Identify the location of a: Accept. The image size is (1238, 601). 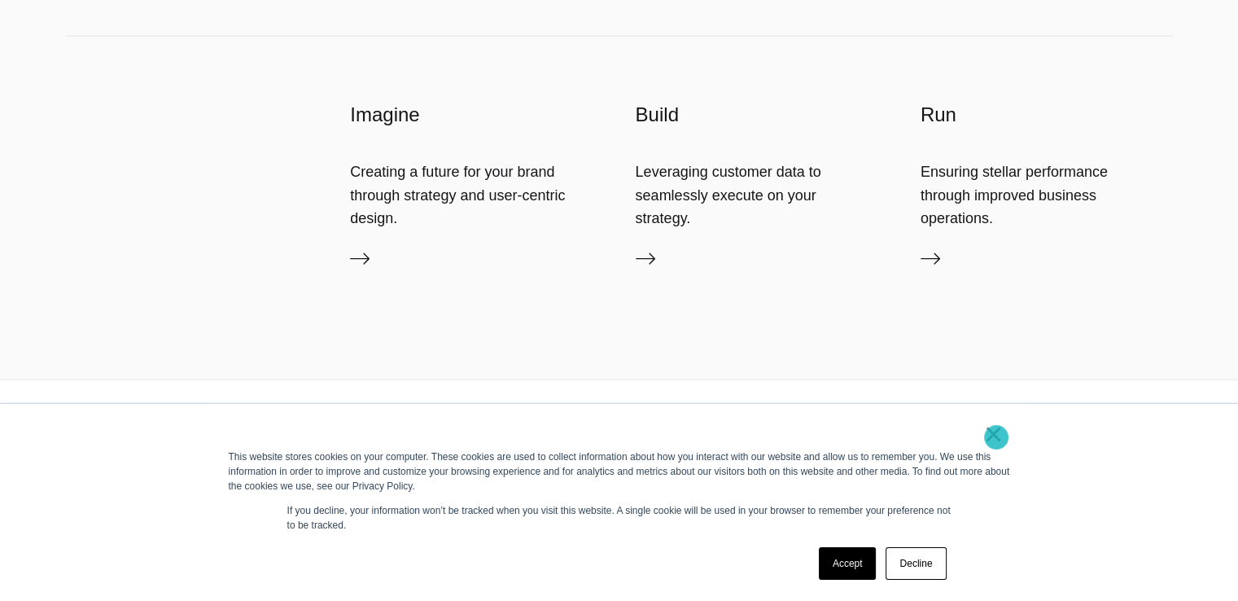
(847, 563).